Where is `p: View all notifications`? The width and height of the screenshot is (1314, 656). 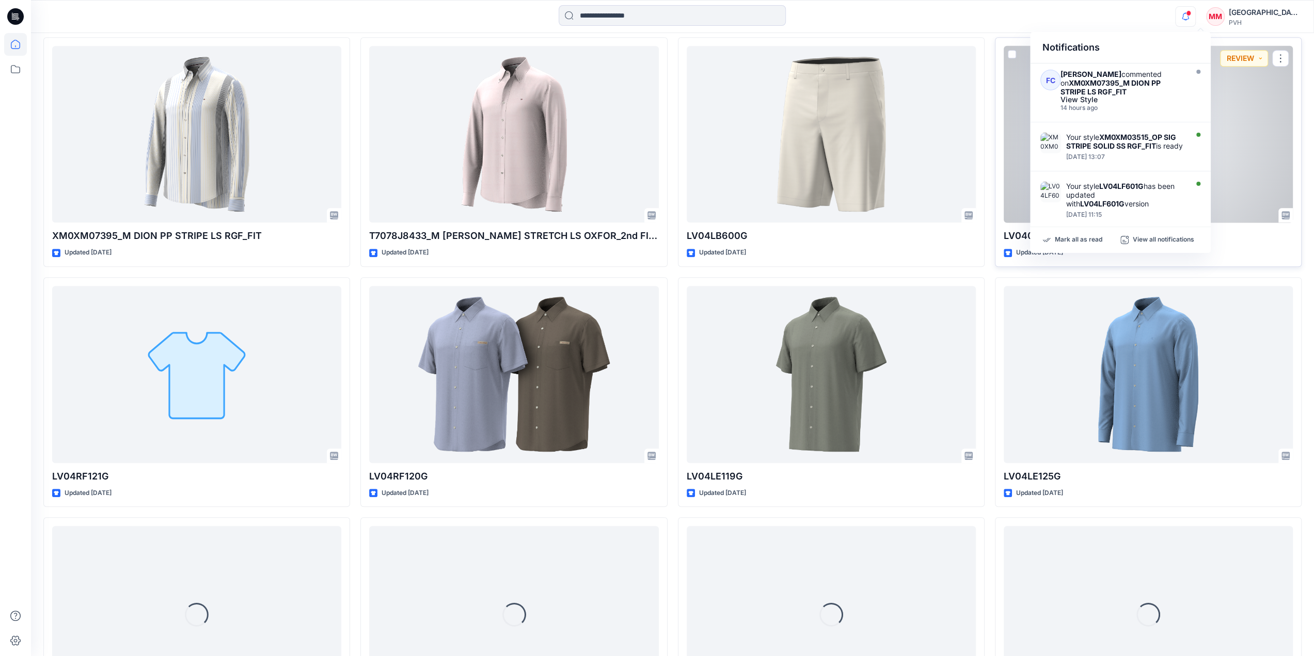 p: View all notifications is located at coordinates (1163, 240).